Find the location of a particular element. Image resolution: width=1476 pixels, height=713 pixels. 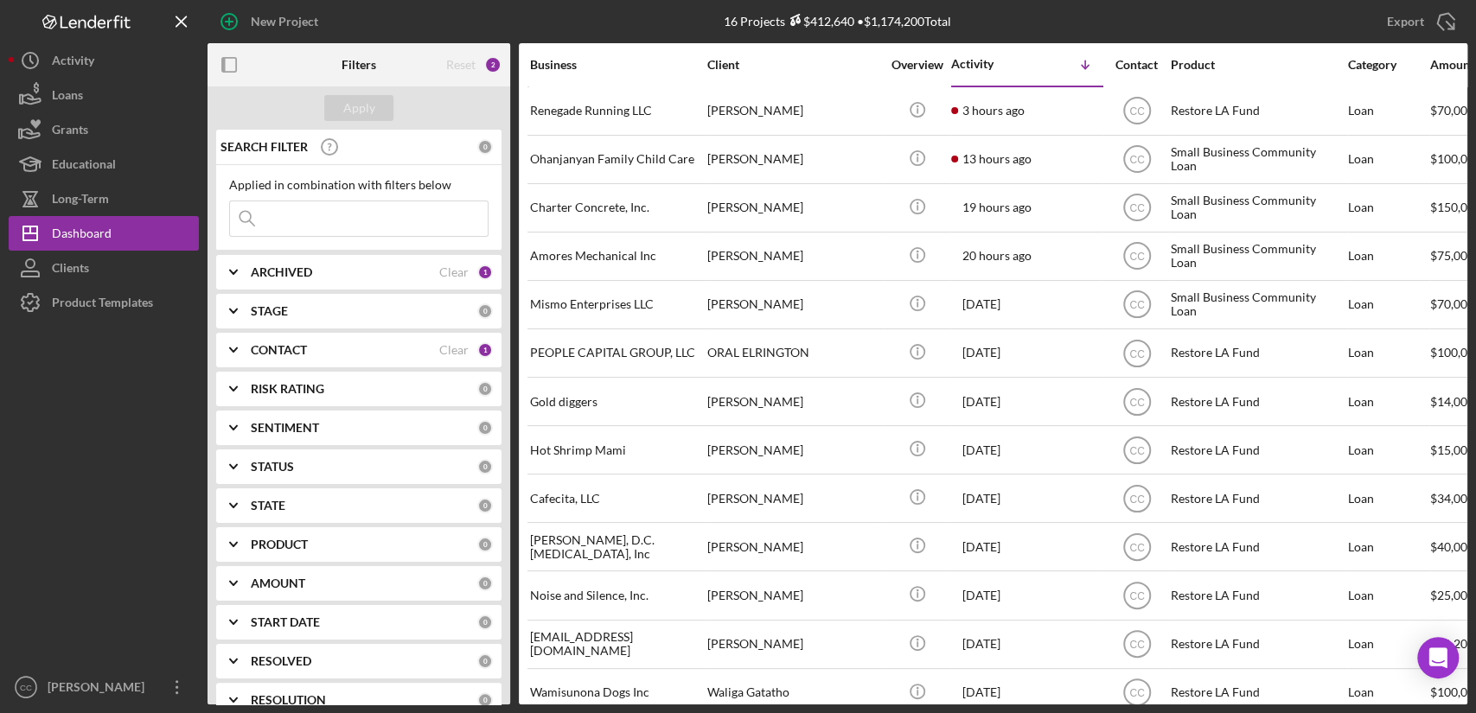

div: Apply is located at coordinates (359, 108).